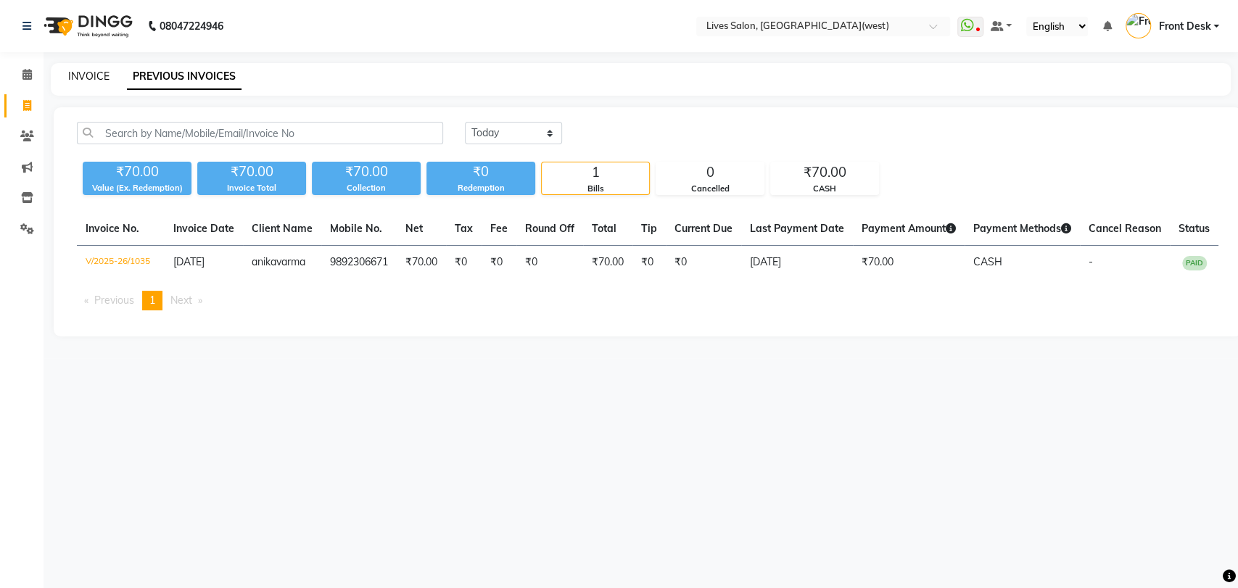 Image resolution: width=1238 pixels, height=588 pixels. What do you see at coordinates (1022, 228) in the screenshot?
I see `span: Payment Methods` at bounding box center [1022, 228].